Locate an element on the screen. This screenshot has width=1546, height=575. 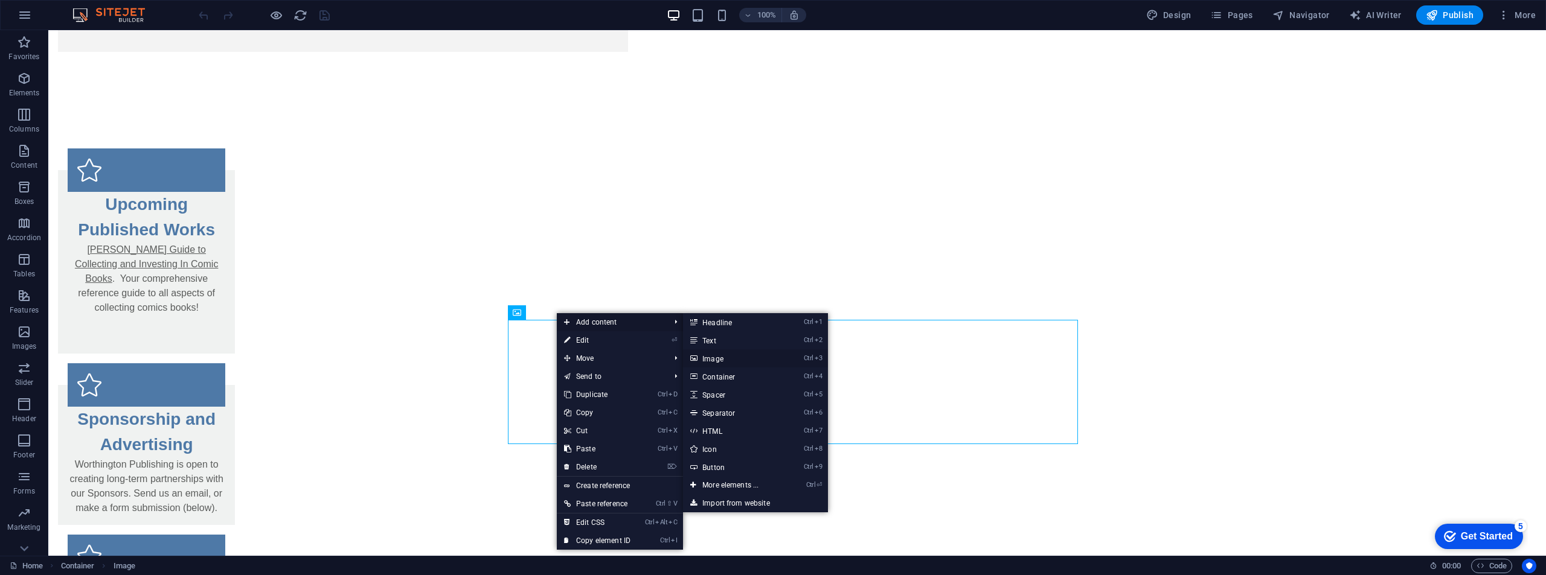
button: 100% is located at coordinates (760, 15).